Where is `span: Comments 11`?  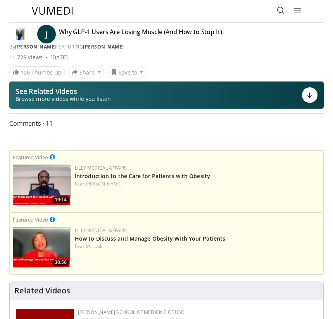
span: Comments 11 is located at coordinates (166, 123).